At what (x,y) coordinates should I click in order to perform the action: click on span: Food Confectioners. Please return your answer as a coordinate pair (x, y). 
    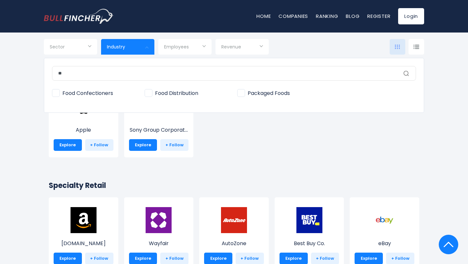
    Looking at the image, I should click on (83, 93).